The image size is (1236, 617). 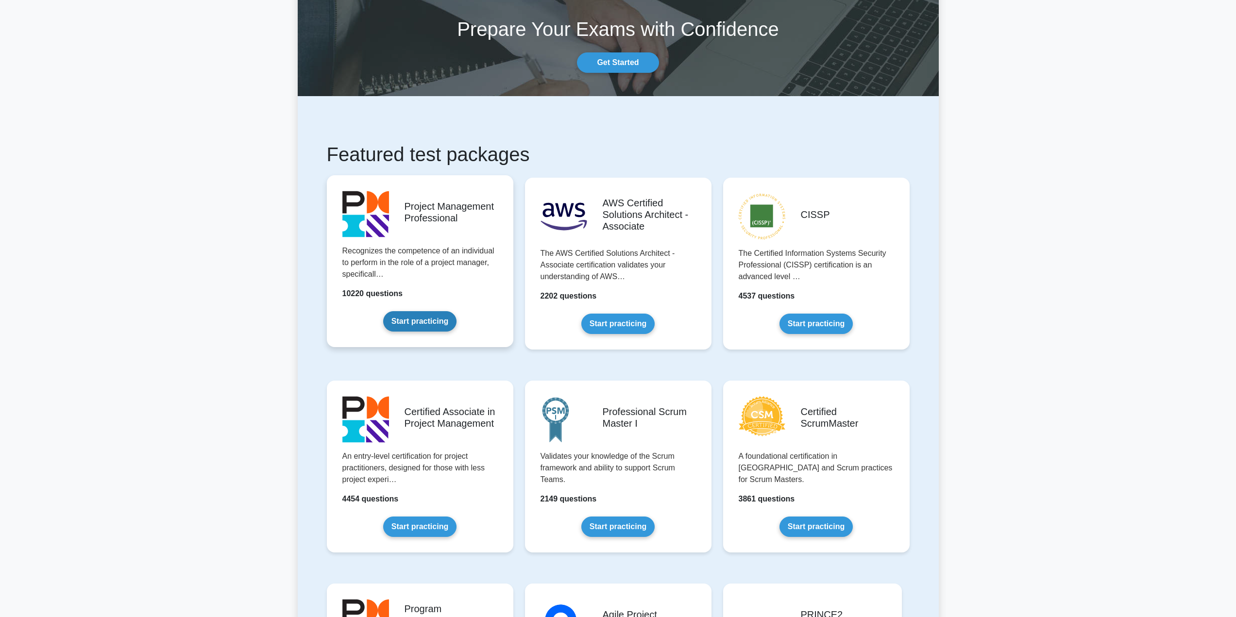 What do you see at coordinates (618, 29) in the screenshot?
I see `h1: Prepare Your Exams with Confidence` at bounding box center [618, 29].